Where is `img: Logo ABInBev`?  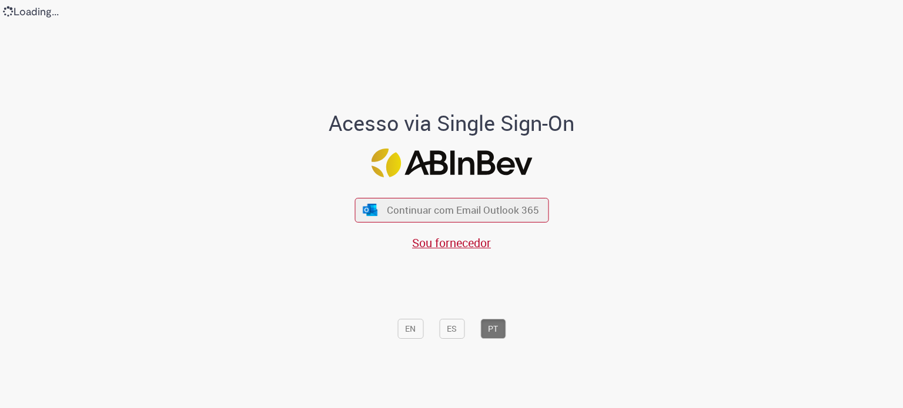
img: Logo ABInBev is located at coordinates (451, 163).